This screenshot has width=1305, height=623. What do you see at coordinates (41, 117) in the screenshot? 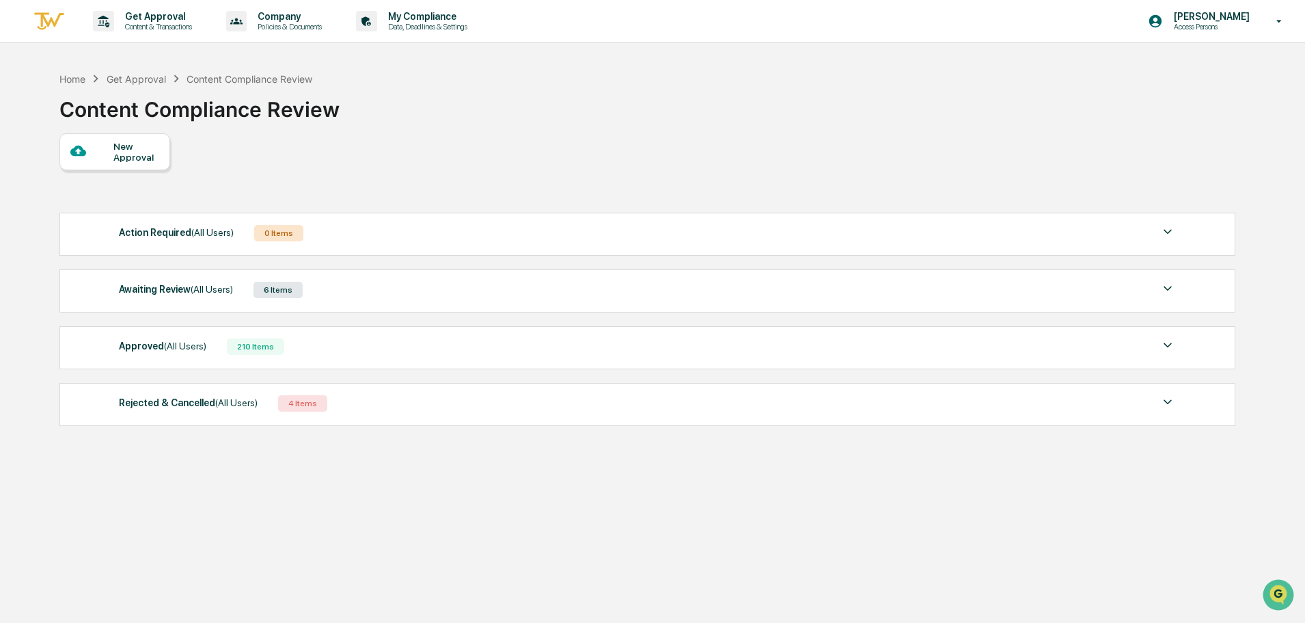
I see `img: 4531339965365_218c74b014194aa58b9b_72.jpg` at bounding box center [41, 117].